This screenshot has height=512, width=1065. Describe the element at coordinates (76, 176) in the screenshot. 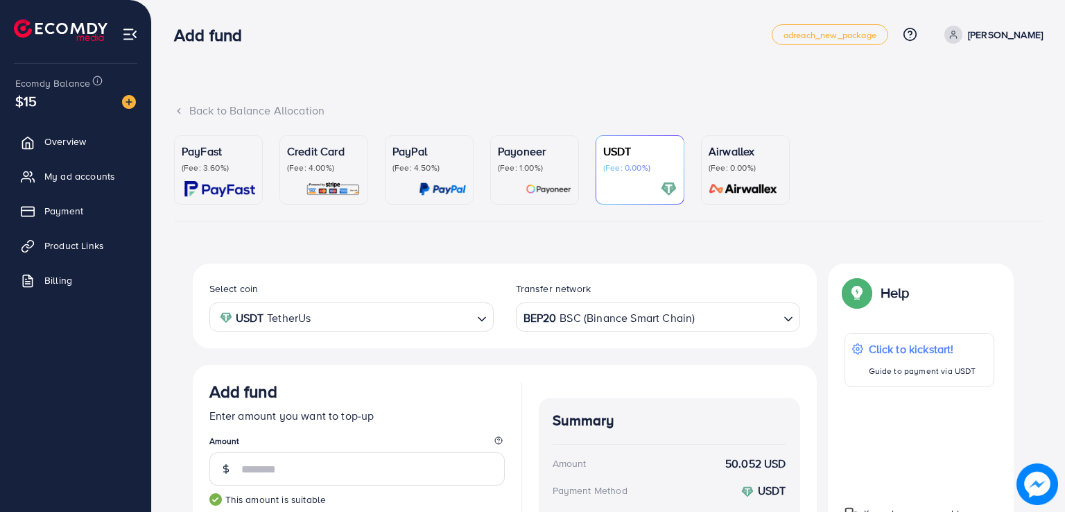

I see `a: My ad accounts` at that location.